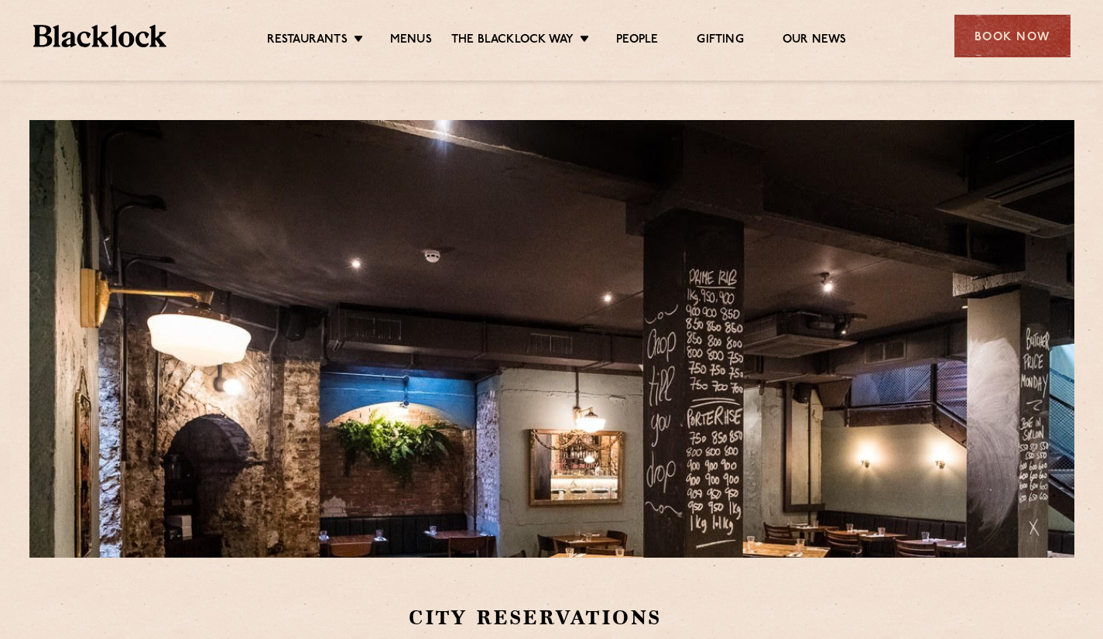 The image size is (1103, 639). Describe the element at coordinates (512, 40) in the screenshot. I see `a: The Blacklock Way` at that location.